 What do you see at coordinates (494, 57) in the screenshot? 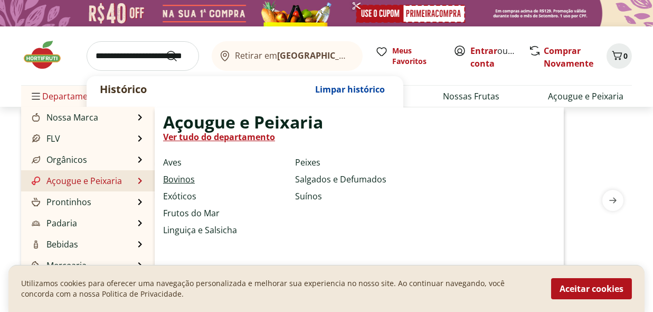
I see `span: ou` at bounding box center [494, 57].